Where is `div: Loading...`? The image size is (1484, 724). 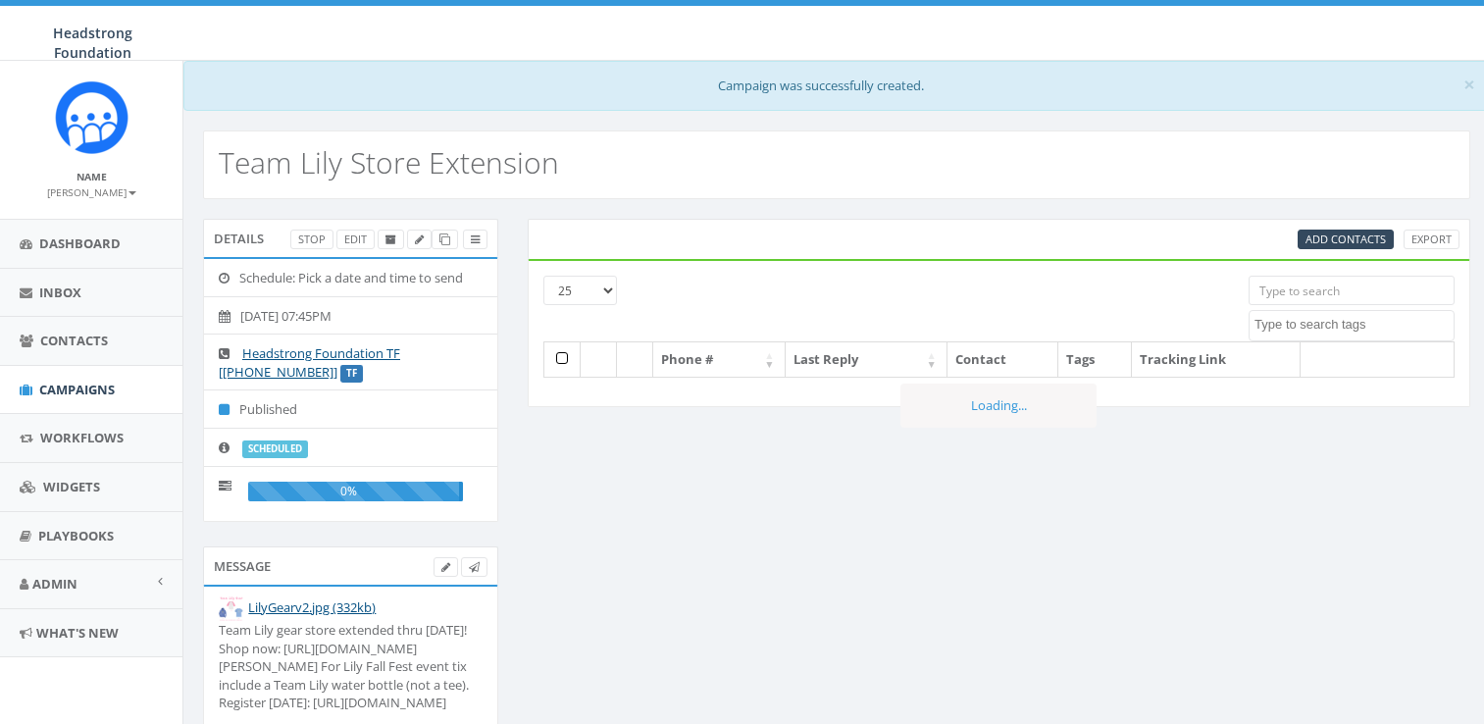
div: Loading... is located at coordinates (998, 405).